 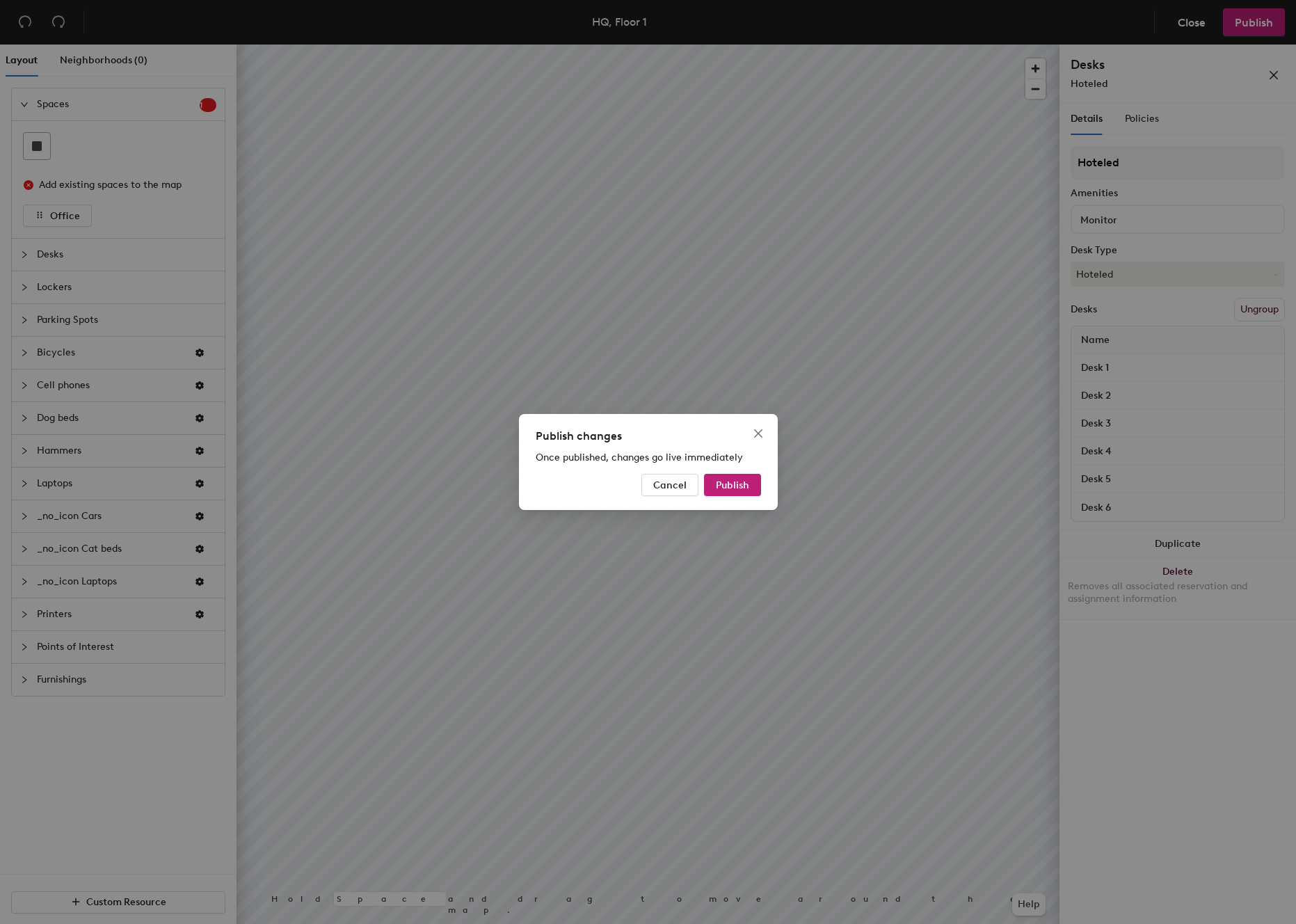 I want to click on span: Cancel, so click(x=670, y=485).